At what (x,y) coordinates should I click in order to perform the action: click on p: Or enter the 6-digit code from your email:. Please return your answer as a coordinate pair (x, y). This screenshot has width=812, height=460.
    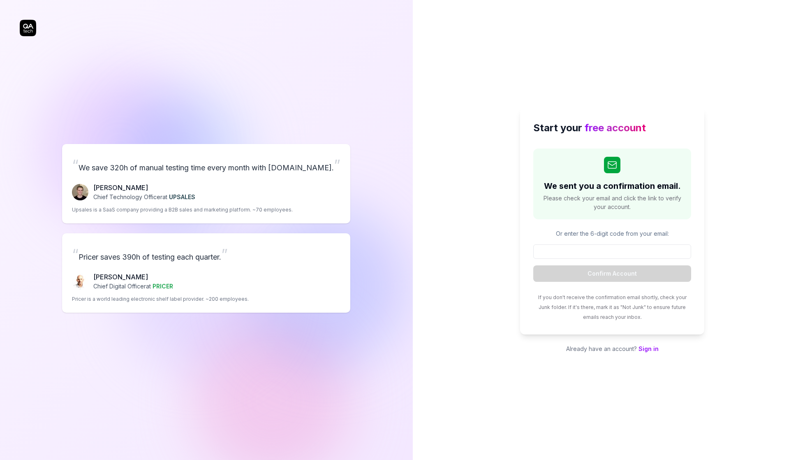
    Looking at the image, I should click on (612, 233).